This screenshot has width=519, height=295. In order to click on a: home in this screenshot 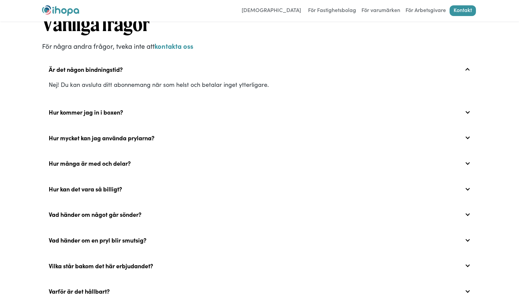, I will do `click(60, 11)`.